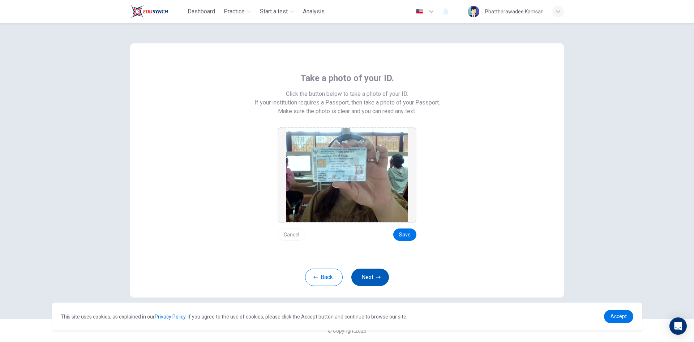 The height and width of the screenshot is (342, 694). I want to click on button: Start a test, so click(277, 12).